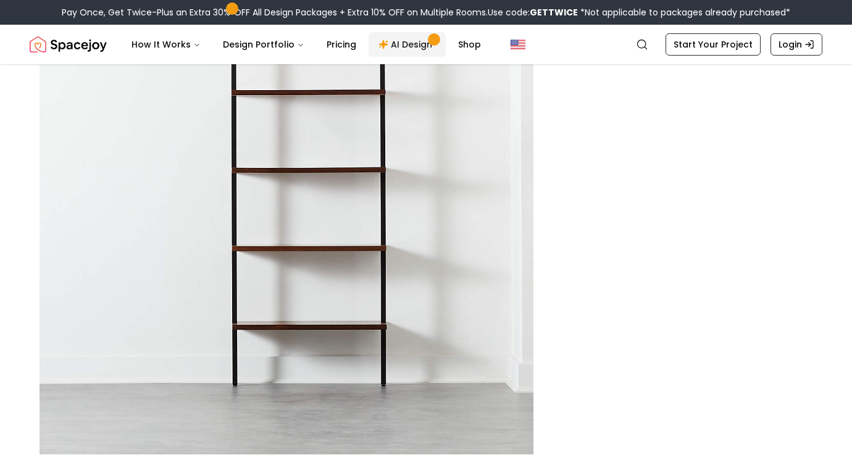  What do you see at coordinates (68, 44) in the screenshot?
I see `img: Spacejoy Logo` at bounding box center [68, 44].